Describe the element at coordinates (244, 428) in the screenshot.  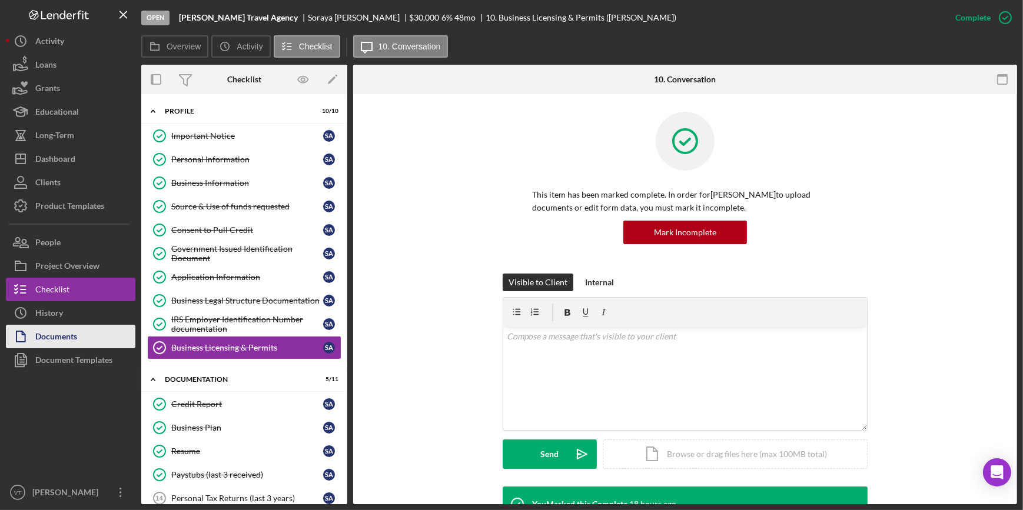
I see `a: Business PlanSA` at that location.